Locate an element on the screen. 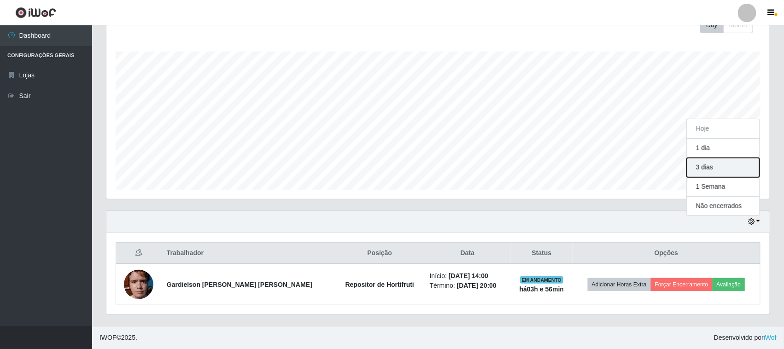 The height and width of the screenshot is (349, 784). th: Data is located at coordinates (468, 253).